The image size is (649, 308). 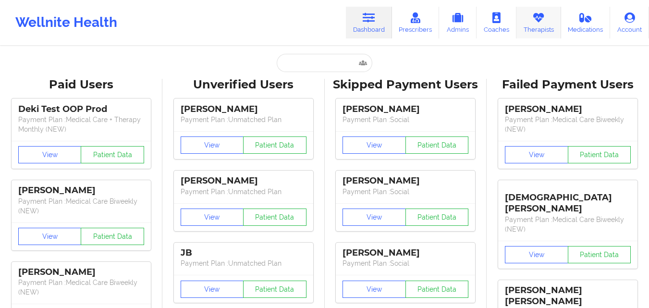 What do you see at coordinates (586, 23) in the screenshot?
I see `a: Medications` at bounding box center [586, 23].